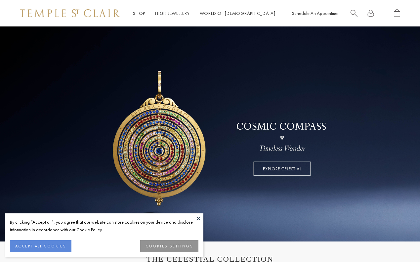 This screenshot has height=262, width=420. What do you see at coordinates (316, 13) in the screenshot?
I see `a: Schedule An Appointment` at bounding box center [316, 13].